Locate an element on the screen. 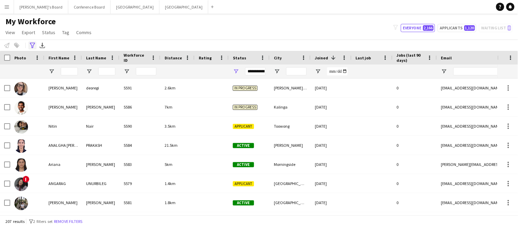  span: 1.4km is located at coordinates (170, 183).